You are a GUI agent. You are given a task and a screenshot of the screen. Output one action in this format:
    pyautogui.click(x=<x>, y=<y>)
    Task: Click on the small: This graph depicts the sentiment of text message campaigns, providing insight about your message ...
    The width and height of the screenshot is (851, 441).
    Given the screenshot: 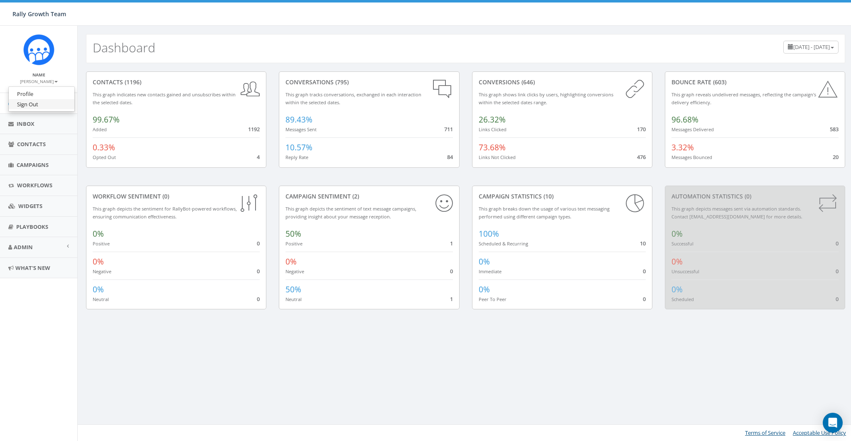 What is the action you would take?
    pyautogui.click(x=351, y=213)
    